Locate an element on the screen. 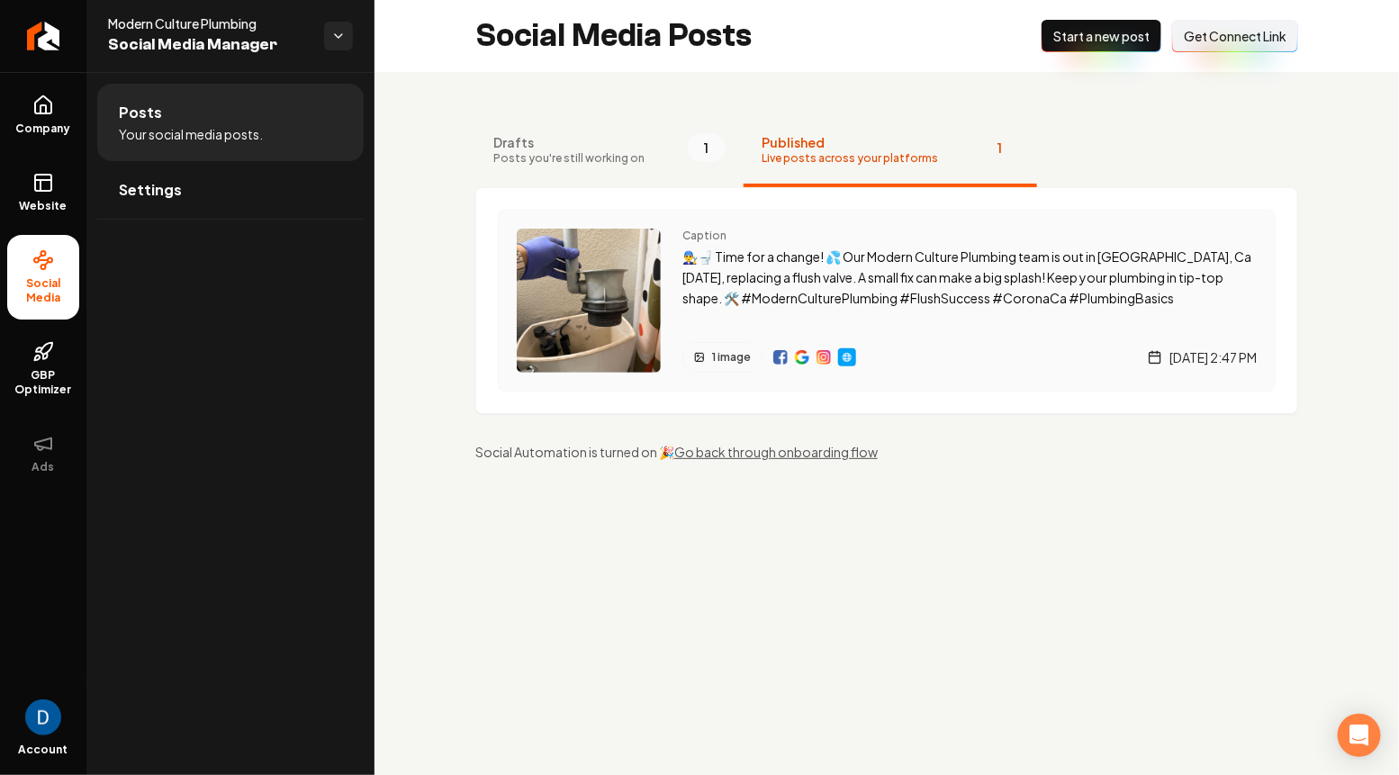 Image resolution: width=1399 pixels, height=775 pixels. button: DraftsPosts you're still working on1 is located at coordinates (609, 151).